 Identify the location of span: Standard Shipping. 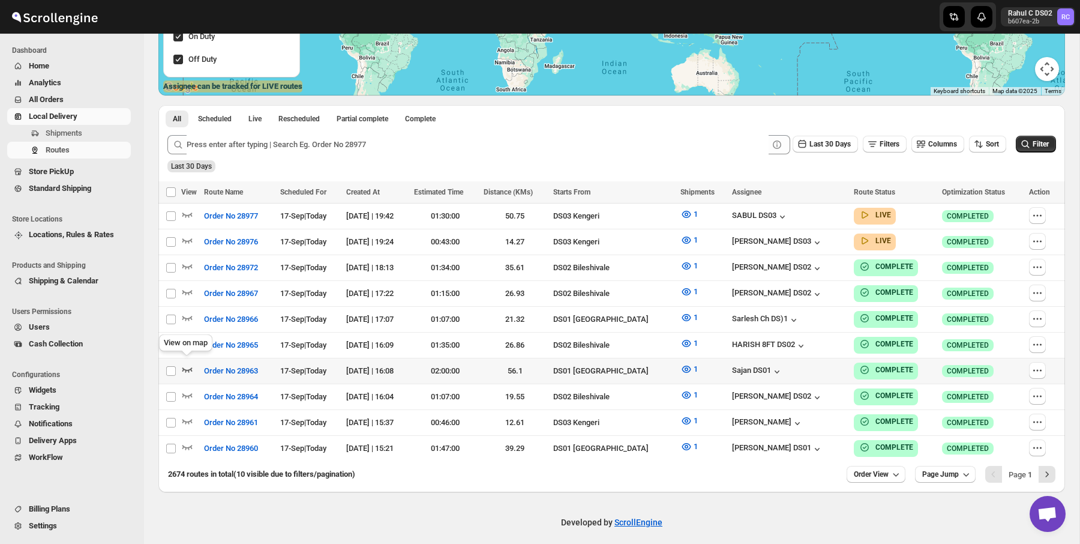
(60, 188).